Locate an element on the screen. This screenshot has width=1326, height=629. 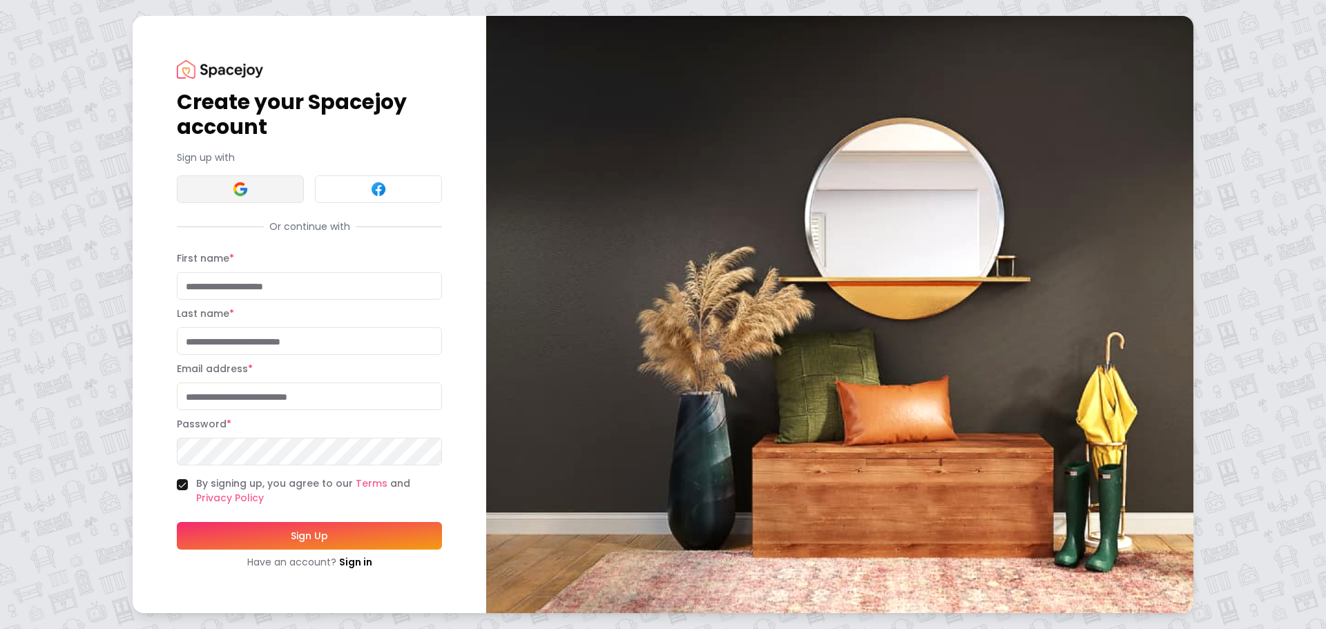
p: Sign up with is located at coordinates (309, 157).